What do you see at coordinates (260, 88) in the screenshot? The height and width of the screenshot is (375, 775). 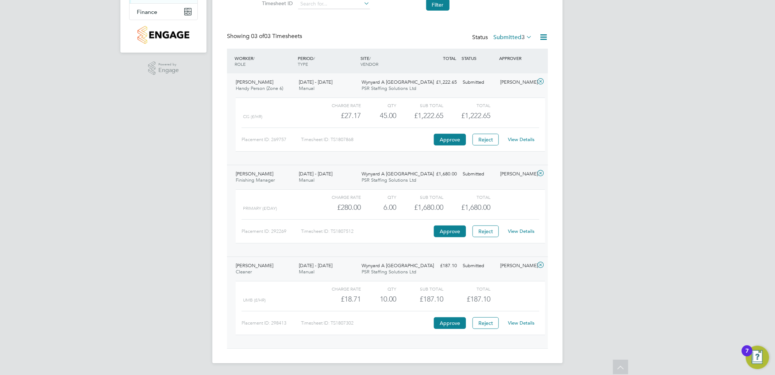 I see `span: Handy Person (Zone 6)` at bounding box center [260, 88].